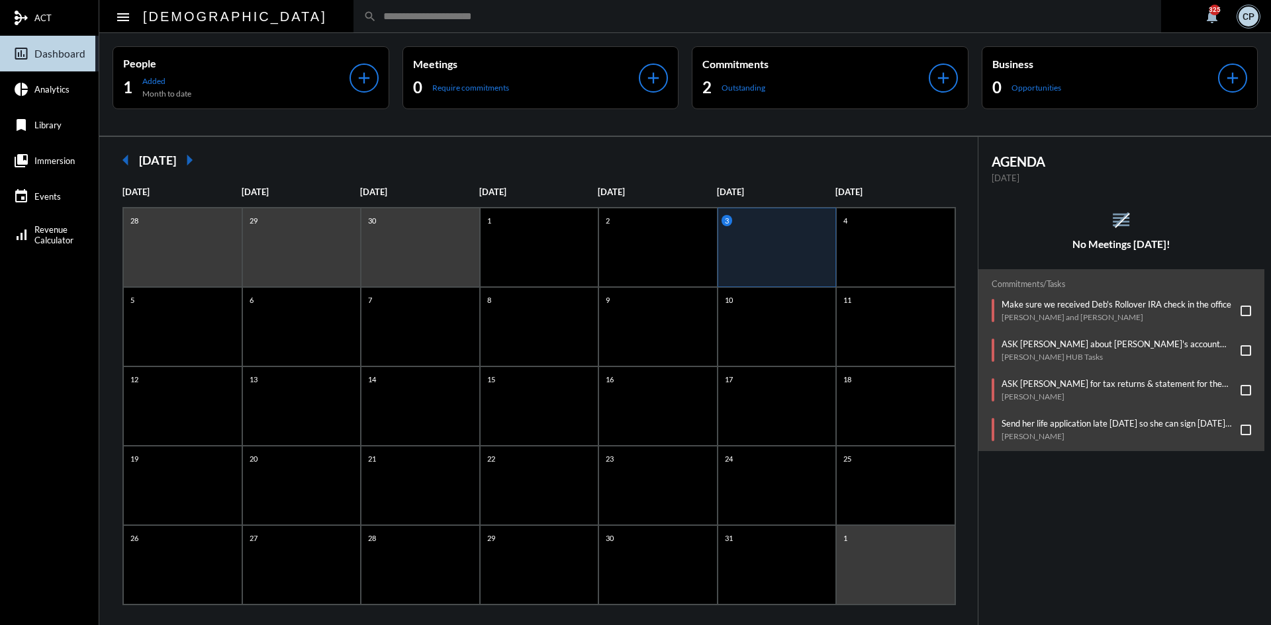 The image size is (1271, 625). Describe the element at coordinates (491, 459) in the screenshot. I see `p: 22` at that location.